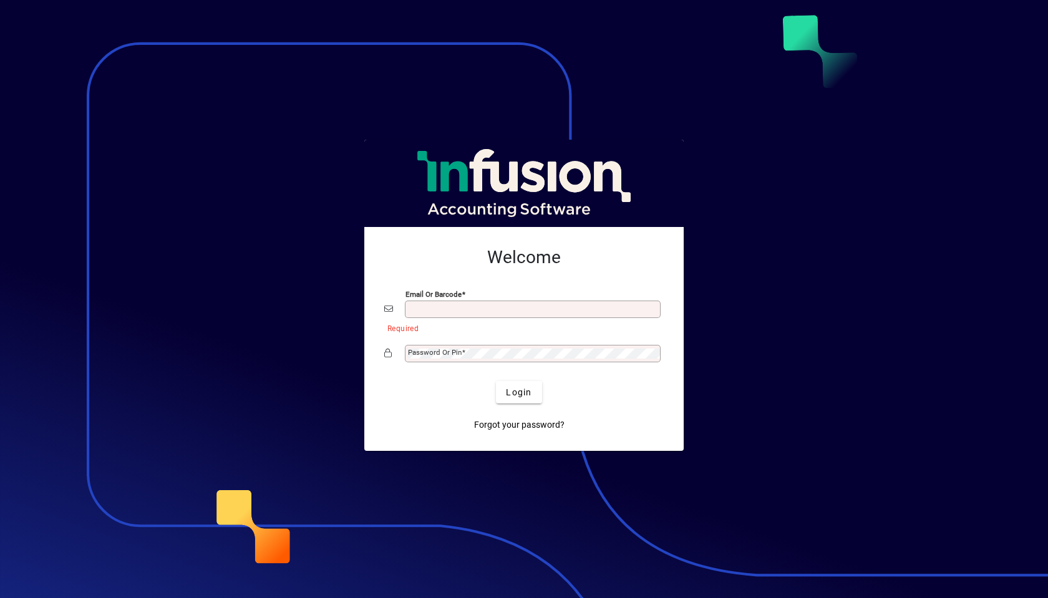  I want to click on mat-label: Password or Pin, so click(435, 352).